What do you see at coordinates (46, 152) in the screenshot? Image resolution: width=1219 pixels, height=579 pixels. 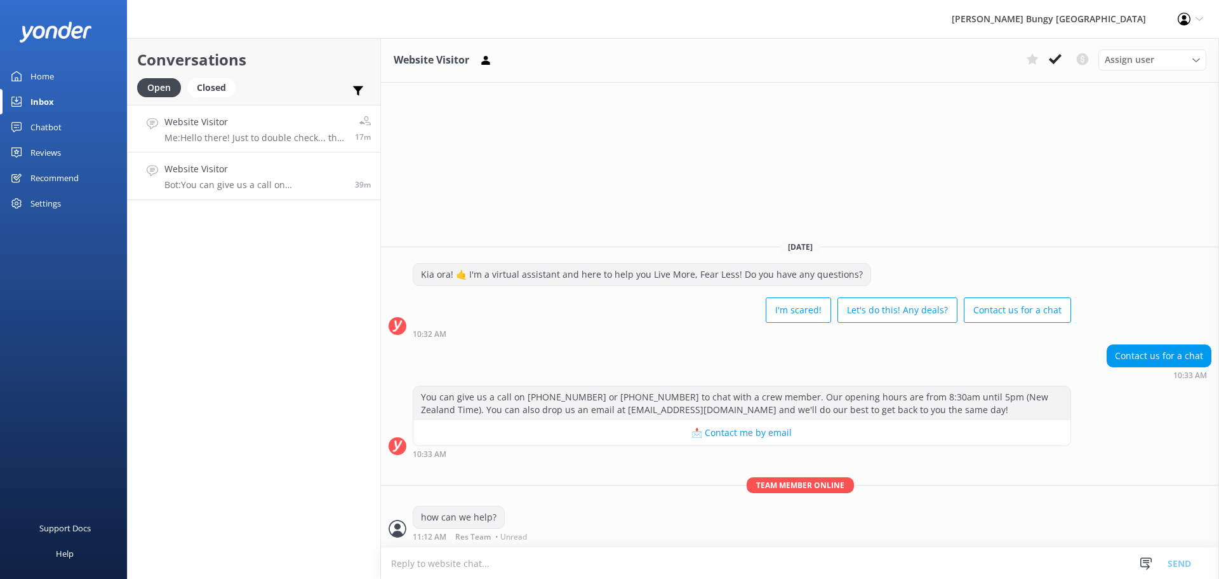 I see `div: Reviews` at bounding box center [46, 152].